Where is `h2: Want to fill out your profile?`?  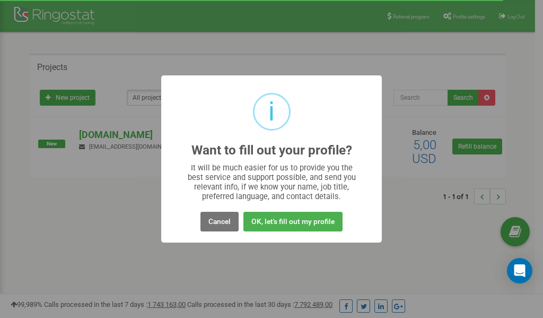
h2: Want to fill out your profile? is located at coordinates (271, 150).